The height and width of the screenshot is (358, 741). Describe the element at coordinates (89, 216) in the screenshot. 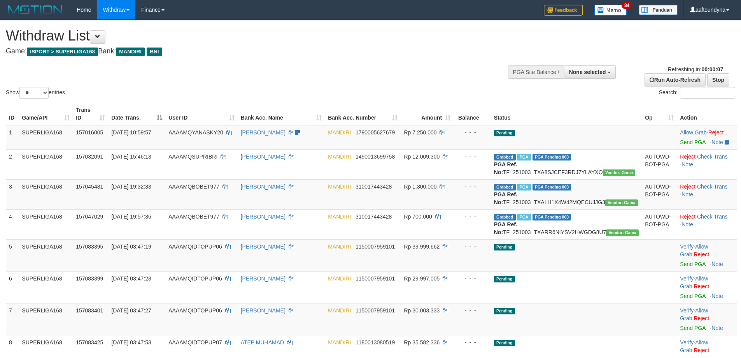

I see `span: 157047029` at that location.